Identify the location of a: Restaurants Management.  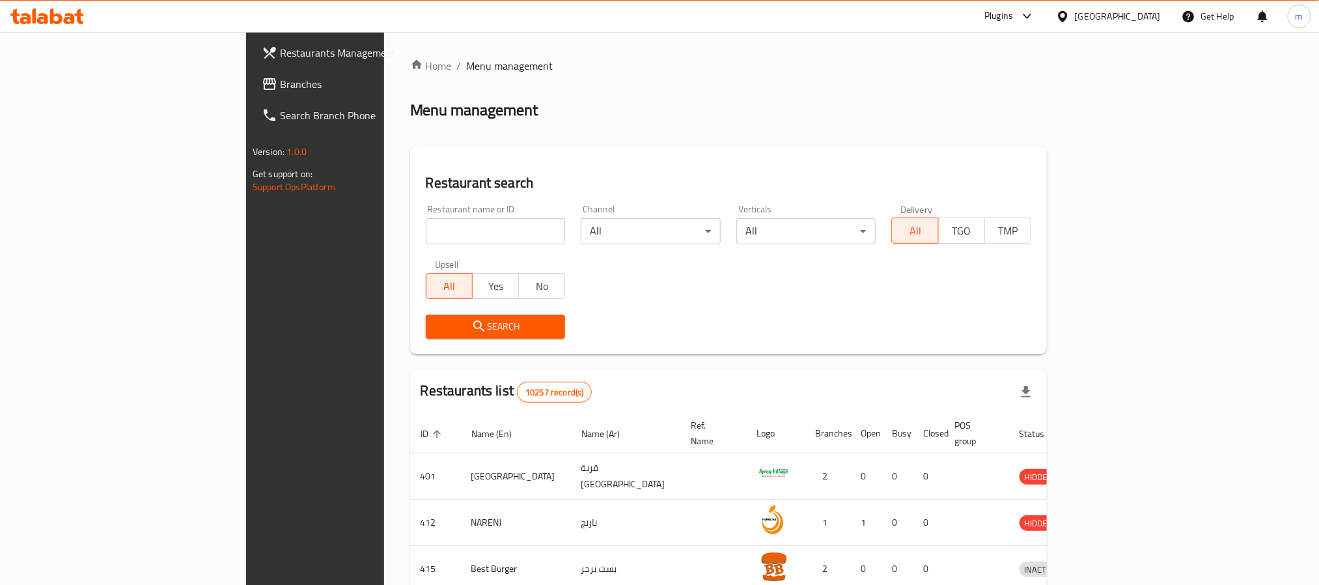
(359, 53).